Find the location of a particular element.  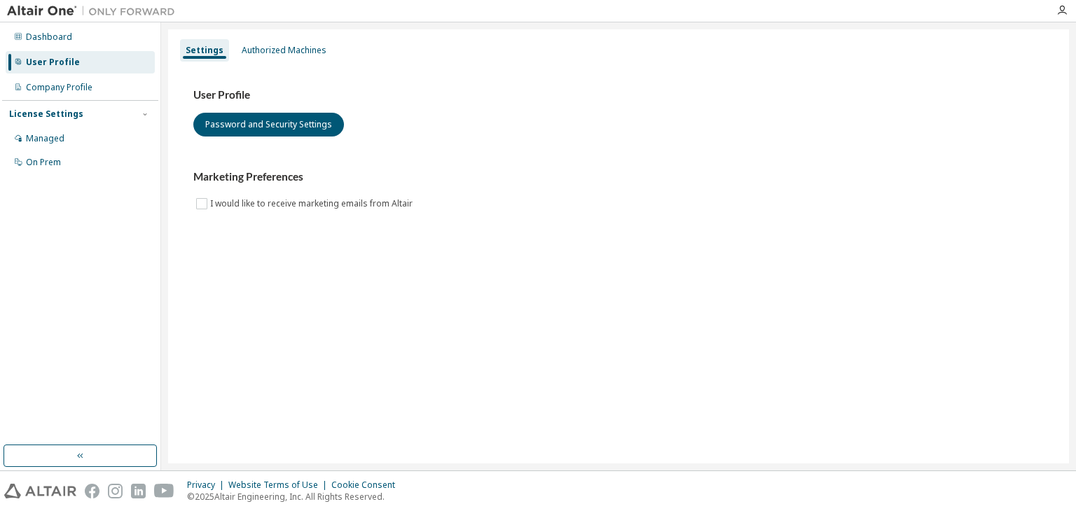

div: Authorized Machines is located at coordinates (284, 50).